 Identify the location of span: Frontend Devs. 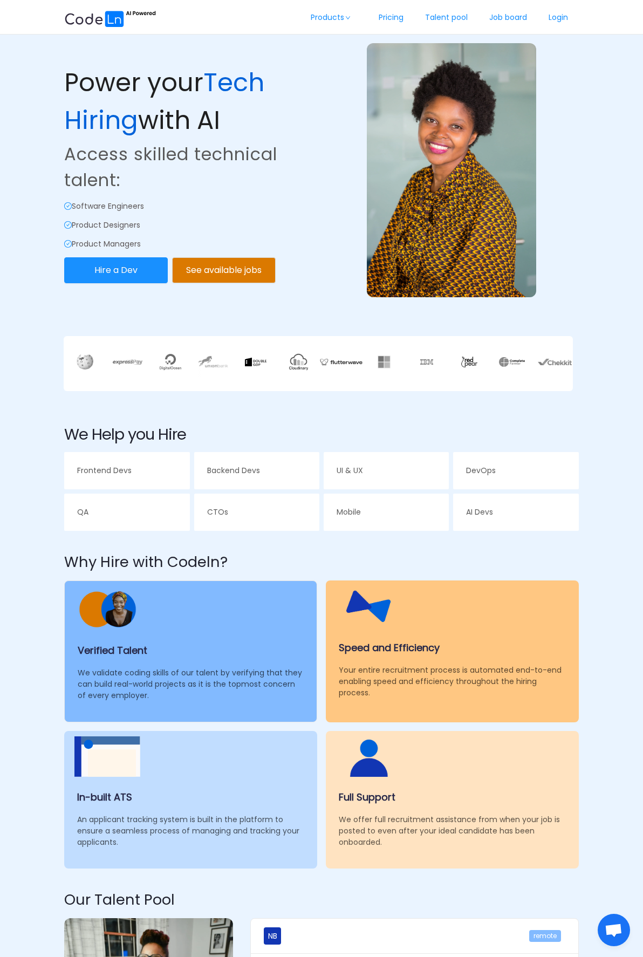
(104, 470).